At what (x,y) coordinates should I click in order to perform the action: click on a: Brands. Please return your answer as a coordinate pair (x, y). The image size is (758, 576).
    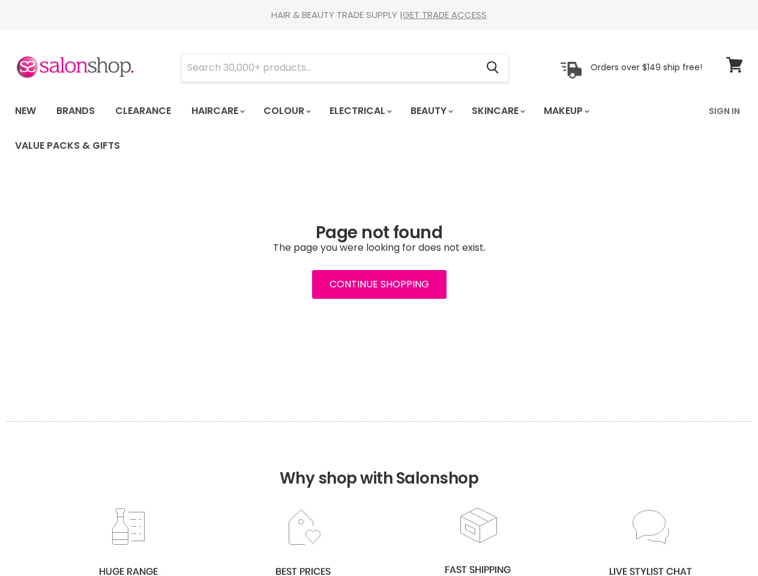
    Looking at the image, I should click on (76, 111).